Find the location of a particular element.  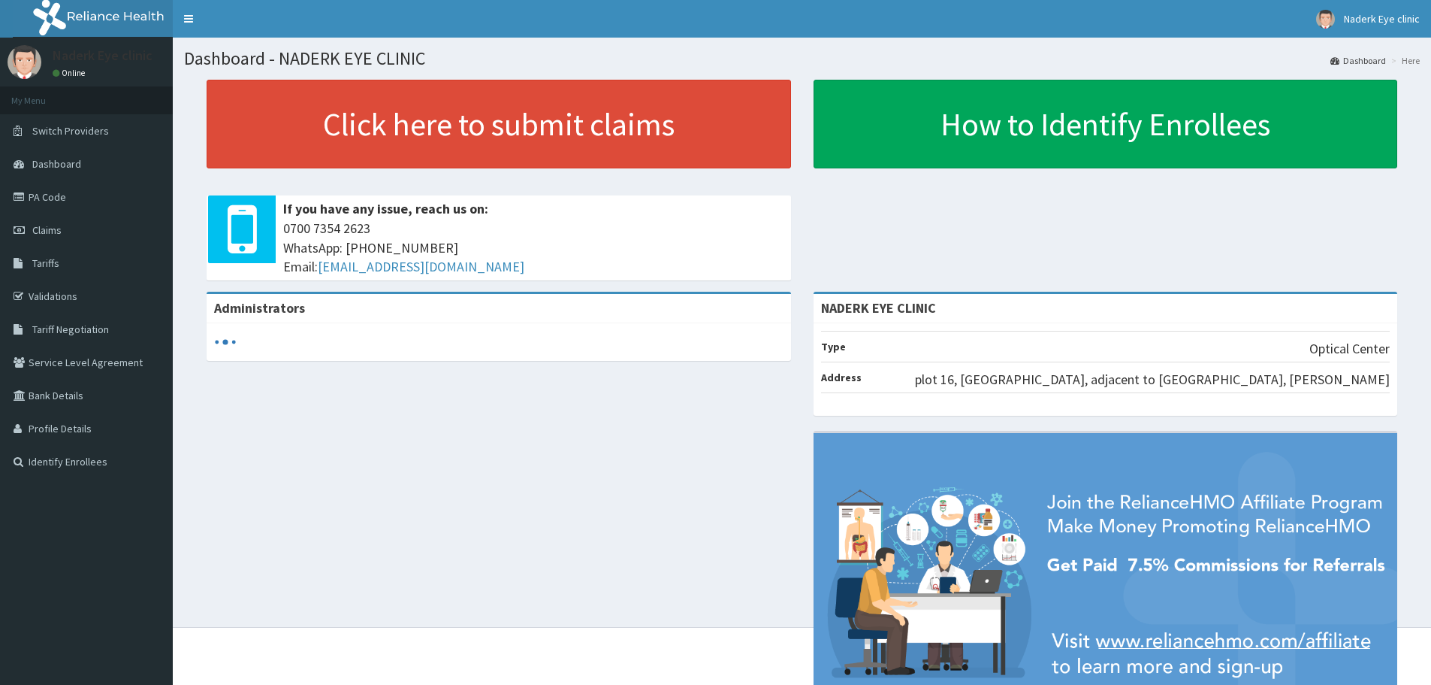

a: Online is located at coordinates (71, 73).